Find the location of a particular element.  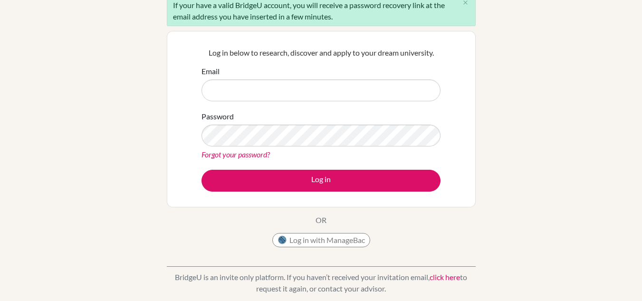

label: Email is located at coordinates (211, 71).